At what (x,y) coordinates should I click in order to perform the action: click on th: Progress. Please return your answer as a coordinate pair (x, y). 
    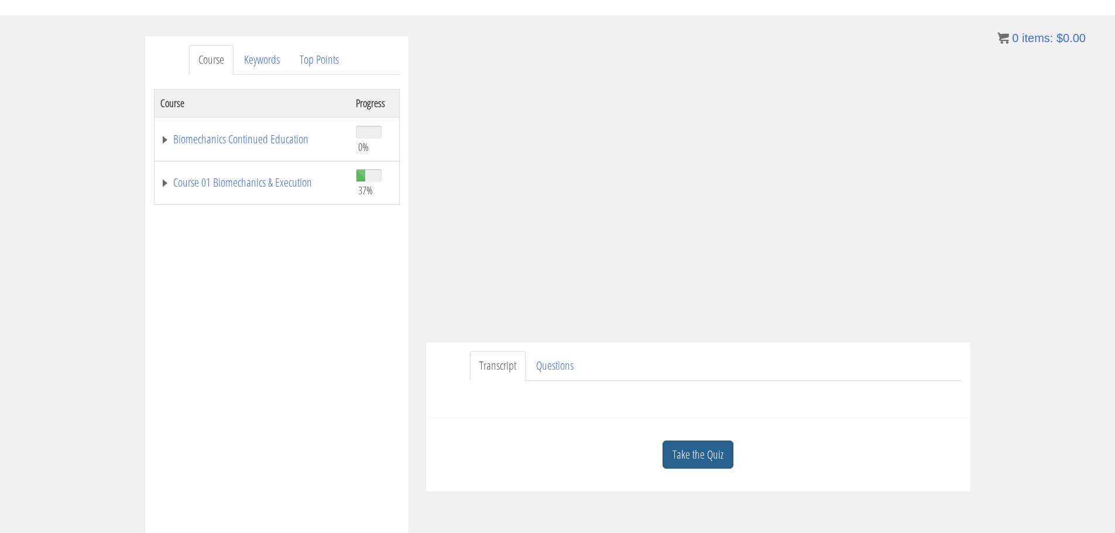
    Looking at the image, I should click on (374, 103).